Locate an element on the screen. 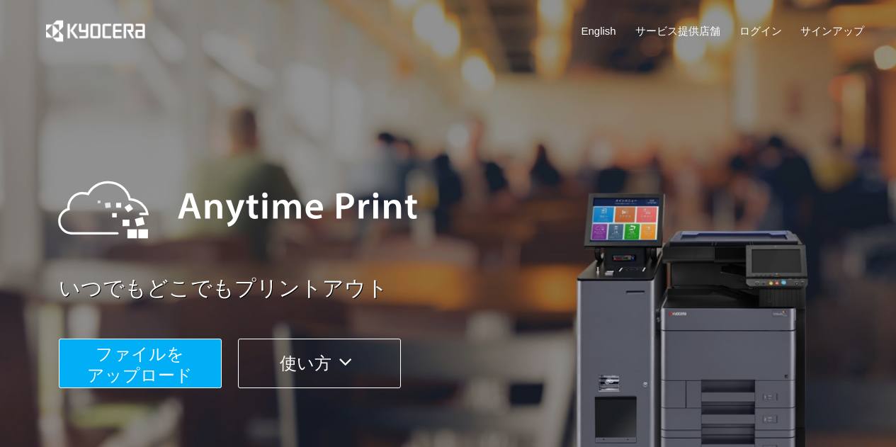 The height and width of the screenshot is (447, 896). a: ログイン is located at coordinates (761, 30).